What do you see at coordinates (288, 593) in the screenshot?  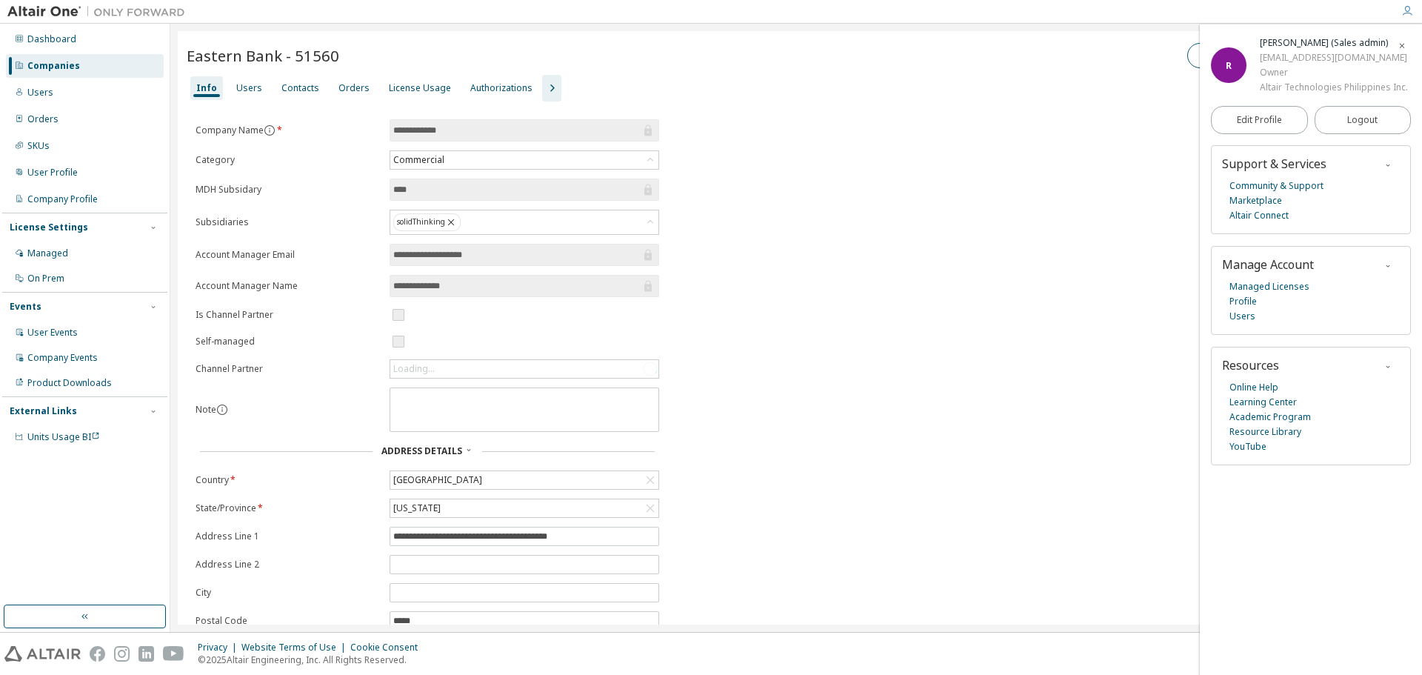 I see `label: City` at bounding box center [288, 593].